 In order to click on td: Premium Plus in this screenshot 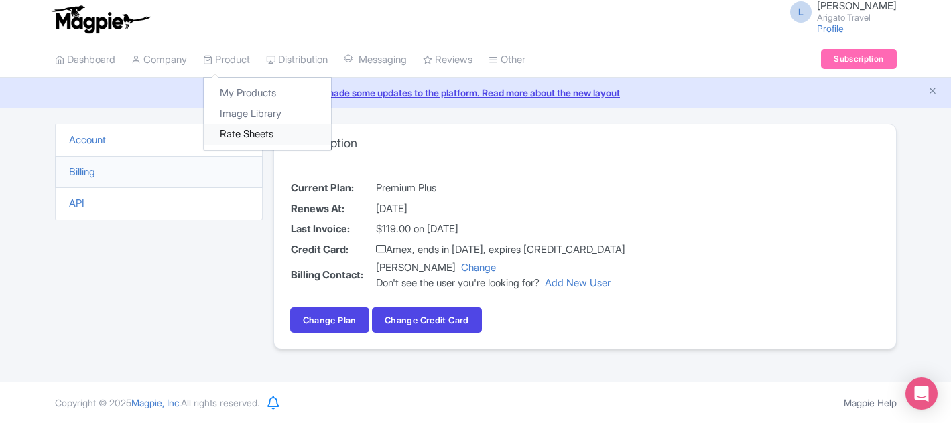, I will do `click(501, 188)`.